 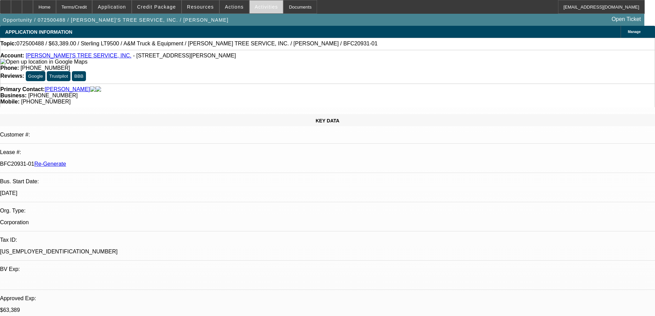 I want to click on span: APPLICATION INFORMATION, so click(x=38, y=32).